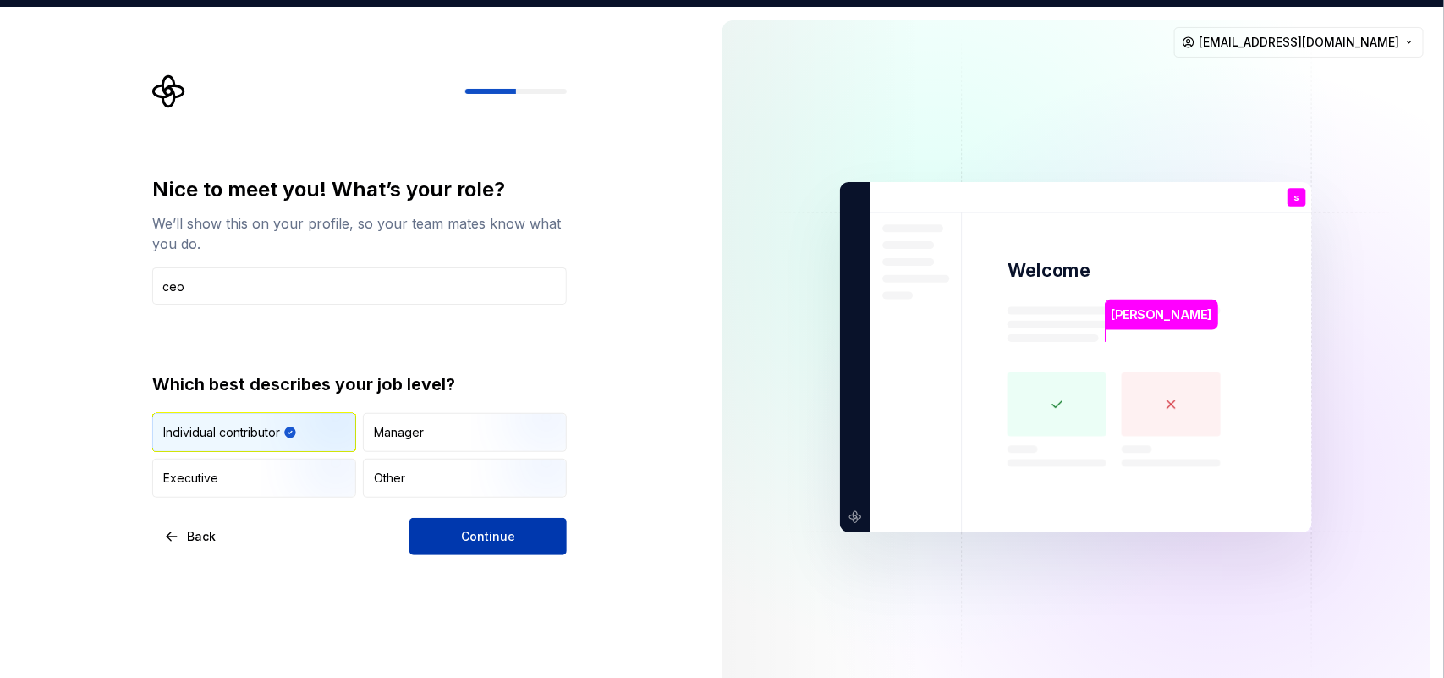 Image resolution: width=1444 pixels, height=678 pixels. Describe the element at coordinates (398, 432) in the screenshot. I see `div: Manager` at that location.